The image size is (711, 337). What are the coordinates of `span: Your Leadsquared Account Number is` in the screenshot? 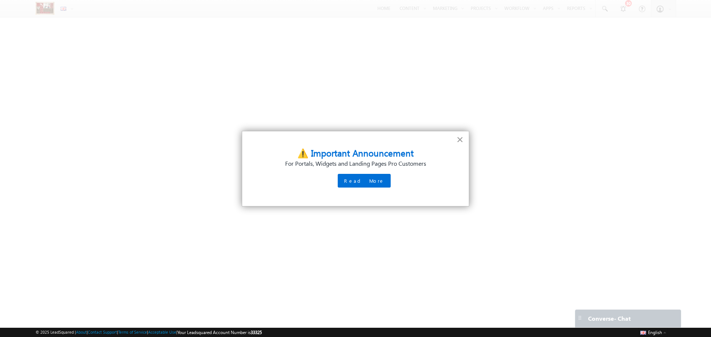 It's located at (220, 333).